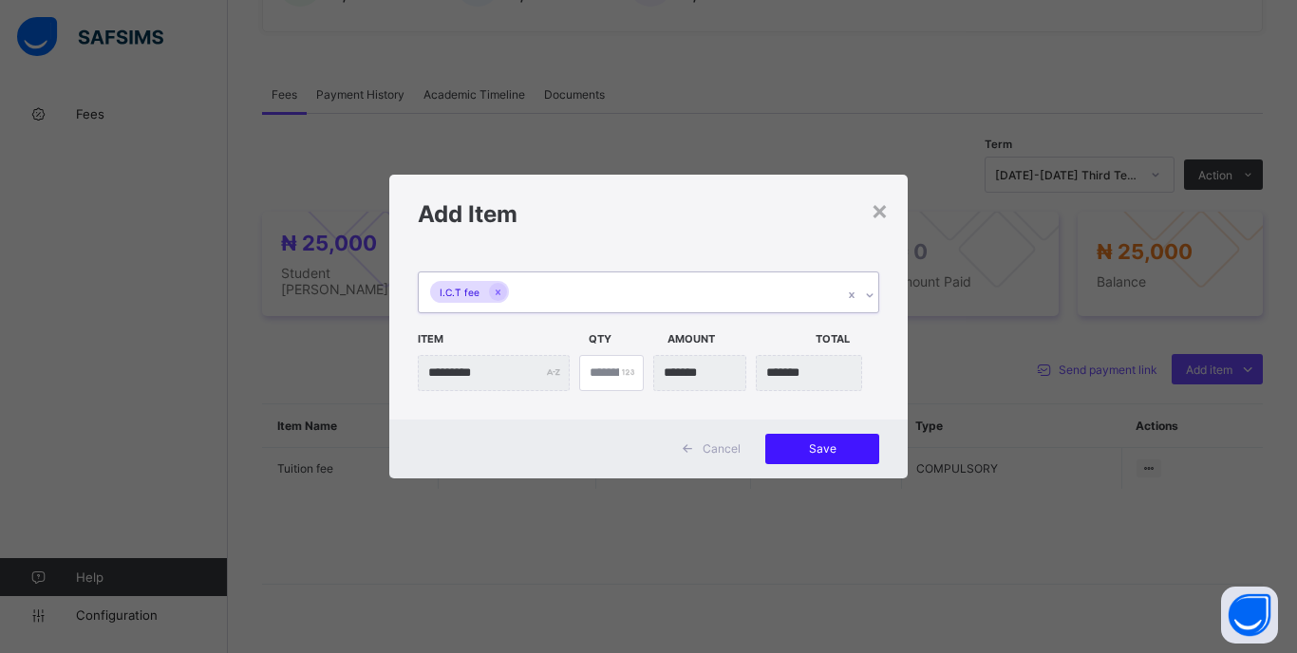 This screenshot has width=1297, height=653. I want to click on button: Open asap, so click(1250, 615).